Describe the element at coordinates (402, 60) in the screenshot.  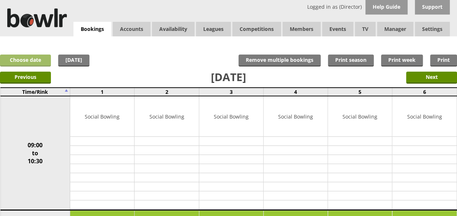
I see `a: Print week` at that location.